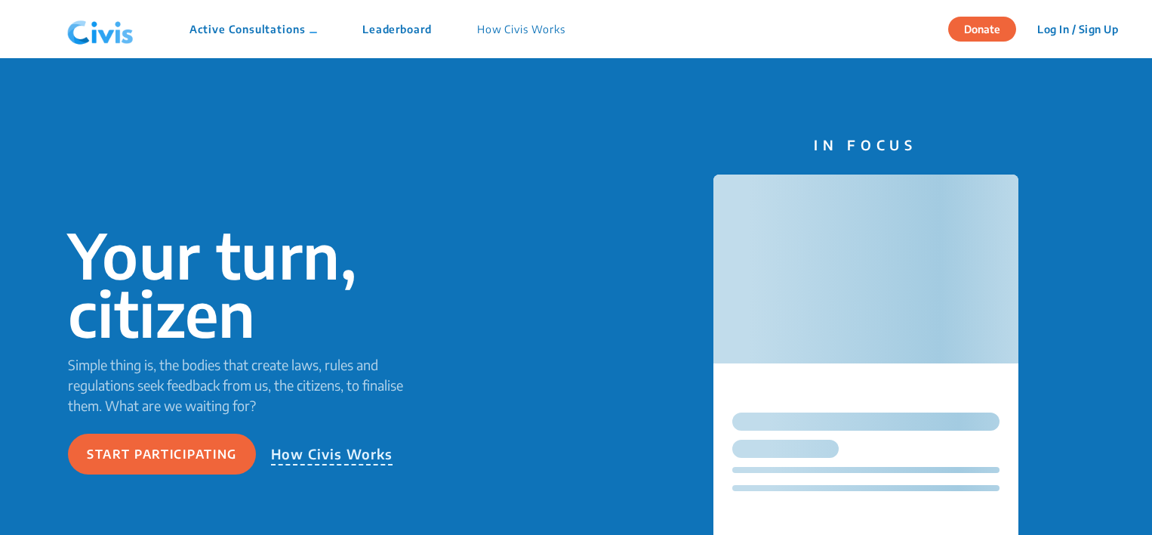  What do you see at coordinates (245, 384) in the screenshot?
I see `p: Simple thing is, the bodies that create laws, rules and regulations seek feedback from us, the ci...` at bounding box center [245, 384].